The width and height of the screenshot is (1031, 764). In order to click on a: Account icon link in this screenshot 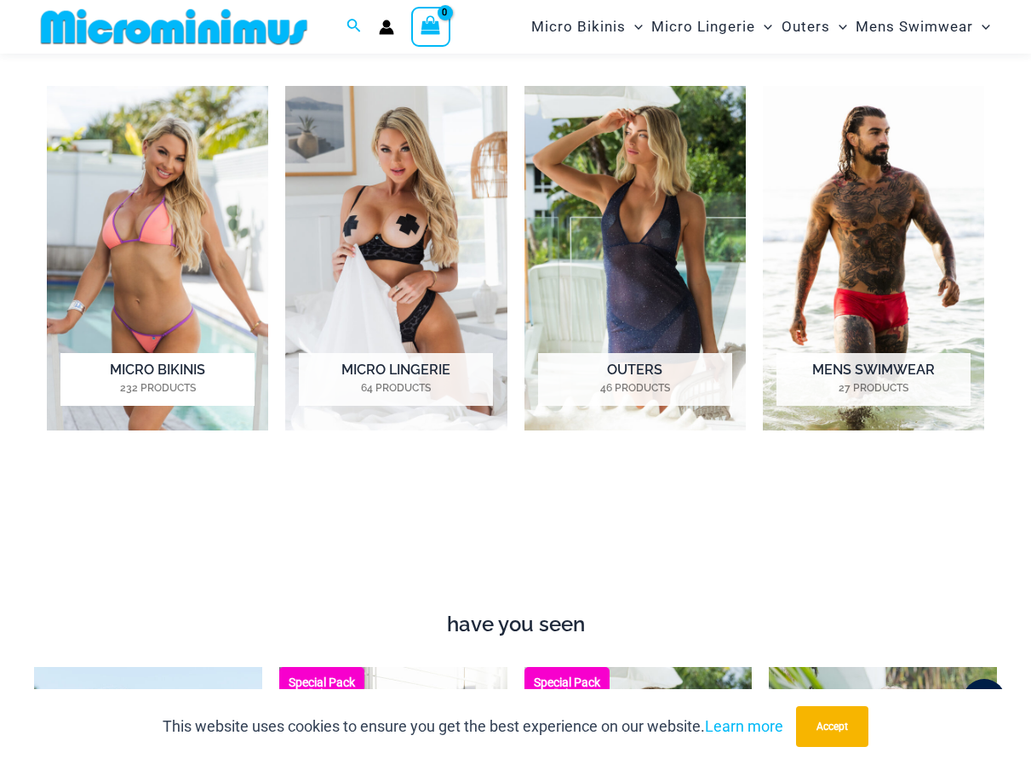, I will do `click(386, 27)`.